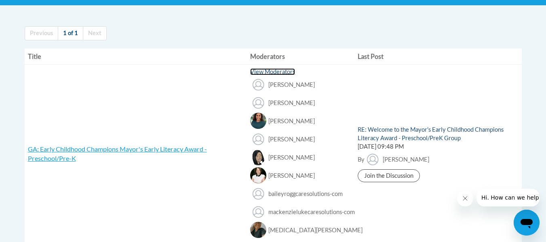 Image resolution: width=546 pixels, height=242 pixels. I want to click on span: Last Post, so click(371, 56).